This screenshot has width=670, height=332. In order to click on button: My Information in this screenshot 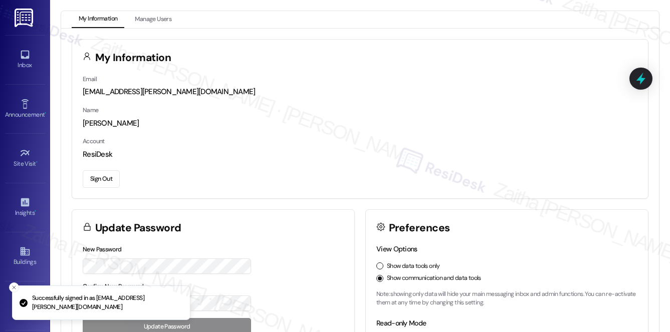, I will do `click(98, 20)`.